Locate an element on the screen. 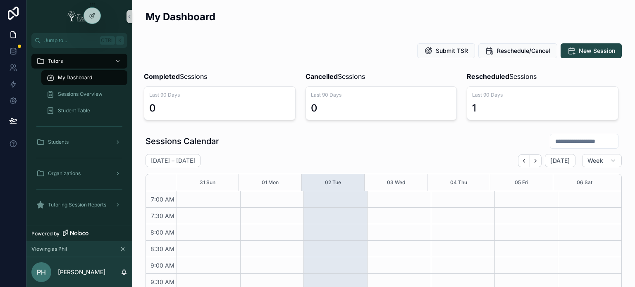 This screenshot has height=287, width=635. span: 7:00 AM is located at coordinates (162, 199).